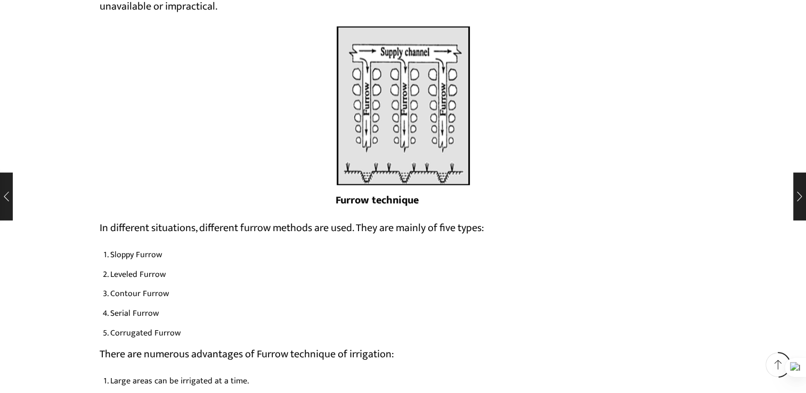 The height and width of the screenshot is (393, 806). I want to click on li: Corrugated Furrow, so click(408, 333).